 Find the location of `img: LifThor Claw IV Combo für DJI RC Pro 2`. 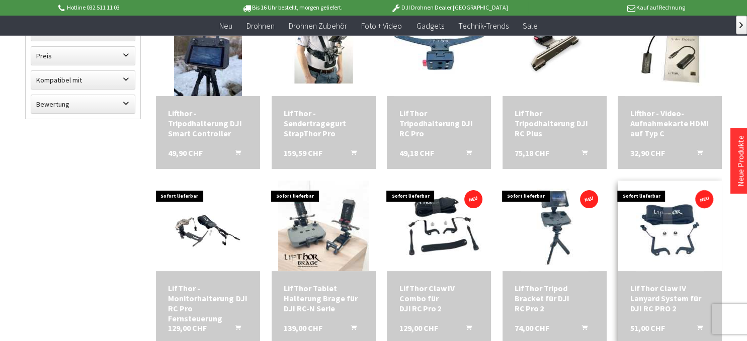

img: LifThor Claw IV Combo für DJI RC Pro 2 is located at coordinates (439, 226).